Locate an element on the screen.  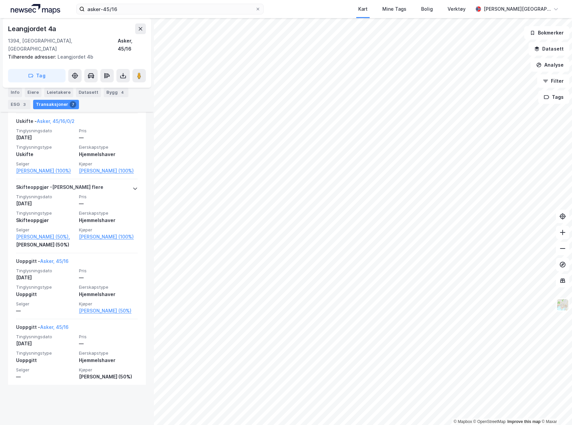
button: Tag is located at coordinates (37, 76).